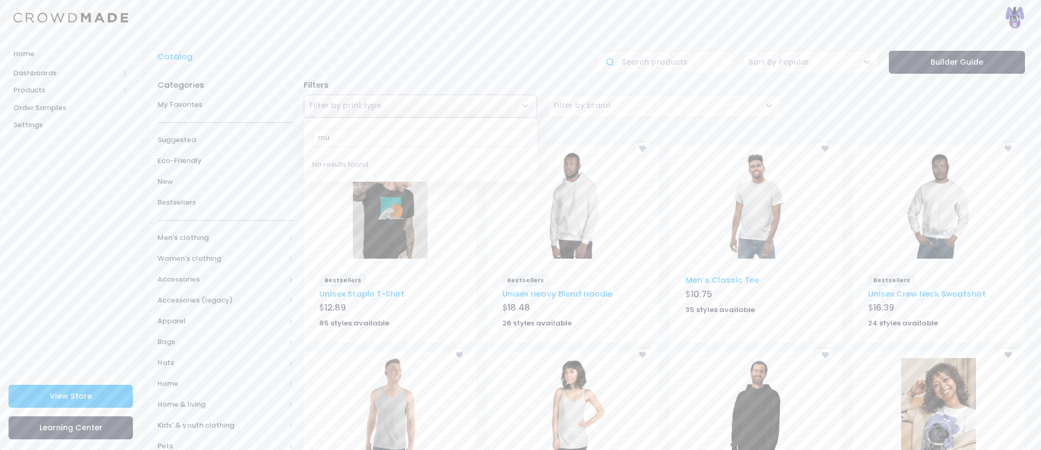  What do you see at coordinates (221, 342) in the screenshot?
I see `span: Bags` at bounding box center [221, 342].